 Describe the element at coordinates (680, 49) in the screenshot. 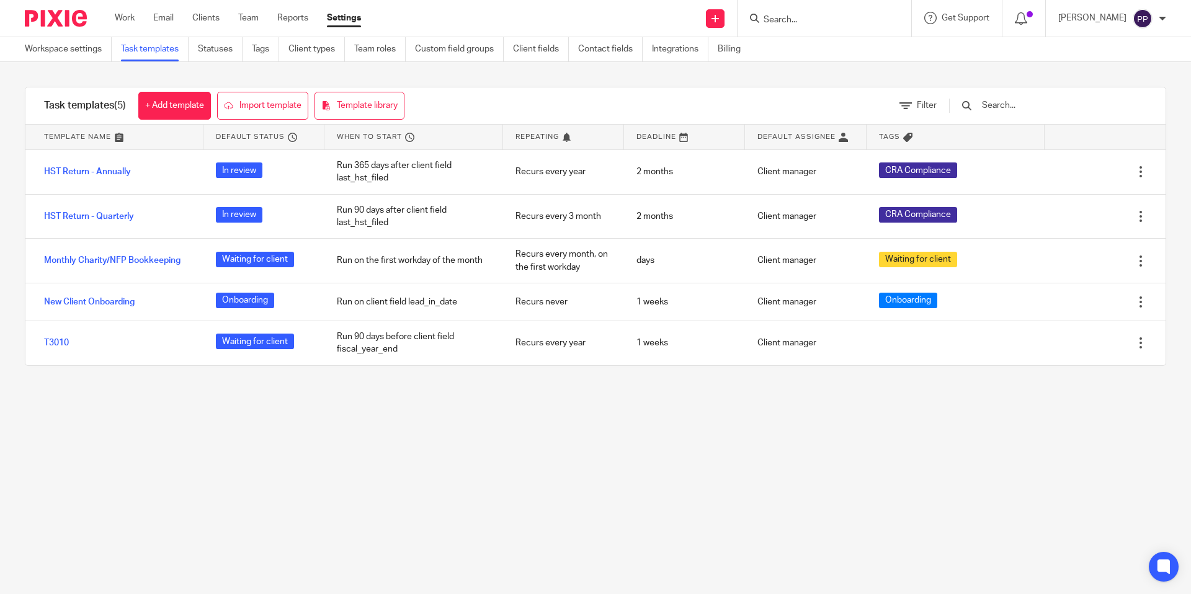

I see `a: Integrations` at that location.